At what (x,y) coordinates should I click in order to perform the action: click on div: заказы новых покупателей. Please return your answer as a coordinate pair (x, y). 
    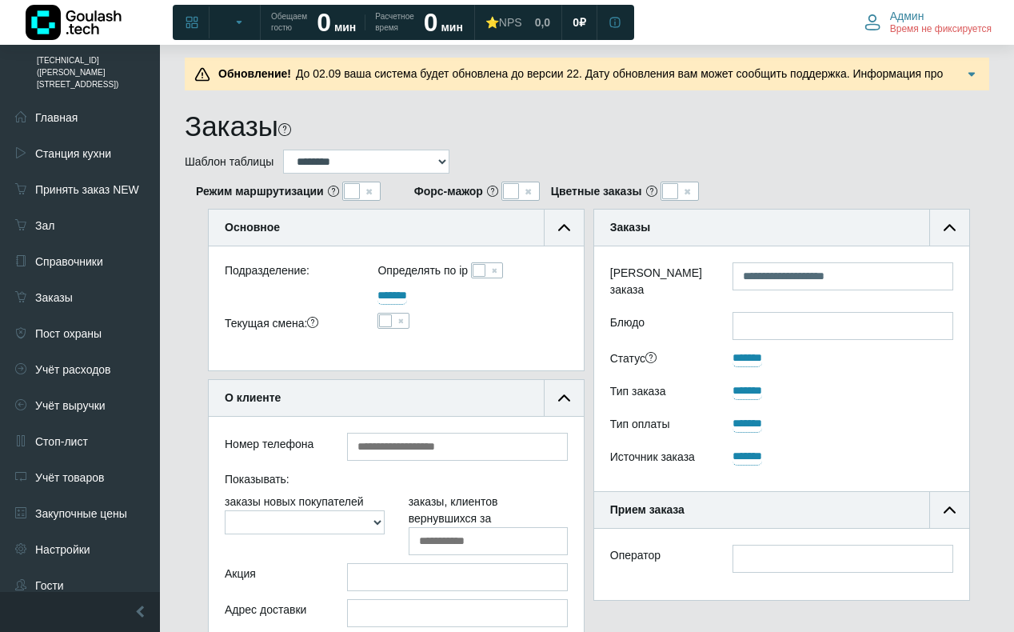
    Looking at the image, I should click on (305, 524).